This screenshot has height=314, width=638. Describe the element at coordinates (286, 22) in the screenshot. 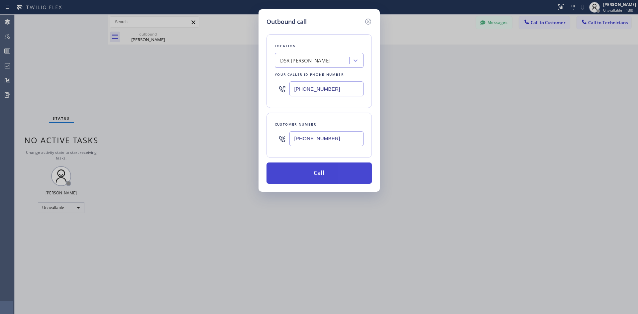

I see `h5: Outbound call` at that location.